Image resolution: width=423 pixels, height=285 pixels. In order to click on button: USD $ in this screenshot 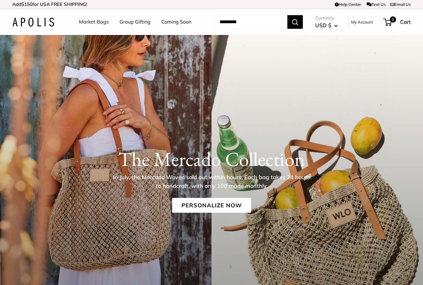, I will do `click(326, 25)`.